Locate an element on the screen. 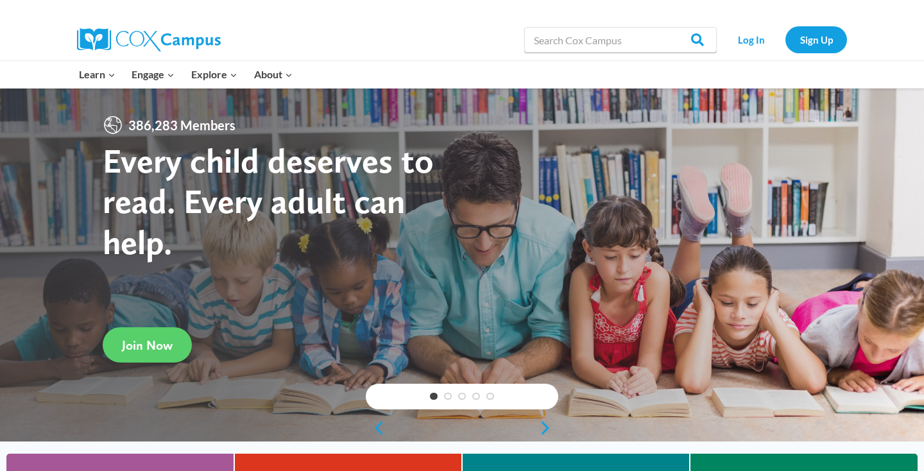 The image size is (924, 471). span: Engage is located at coordinates (153, 74).